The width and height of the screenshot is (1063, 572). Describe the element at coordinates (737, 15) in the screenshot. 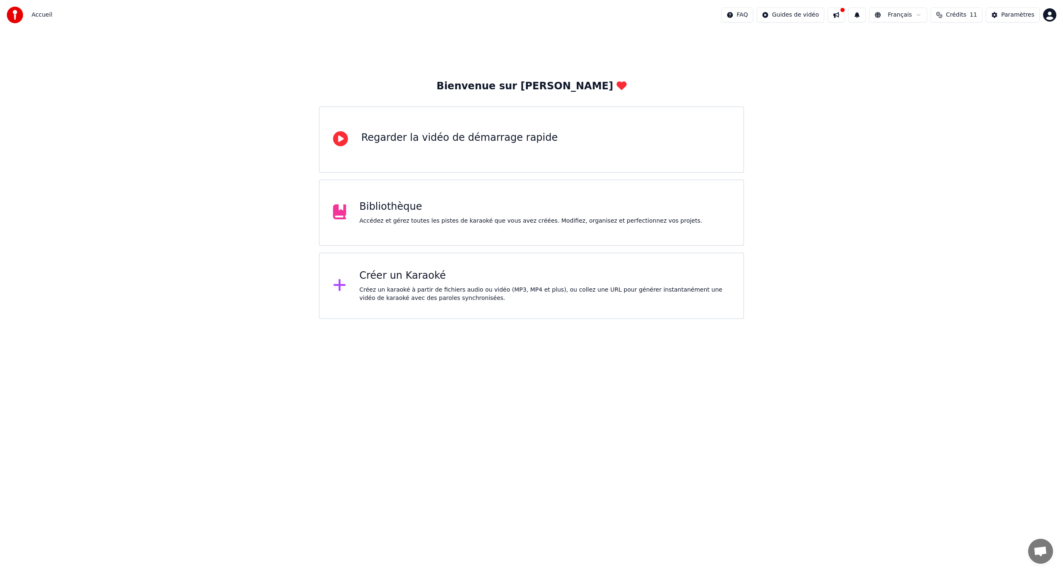

I see `button: FAQ` at that location.